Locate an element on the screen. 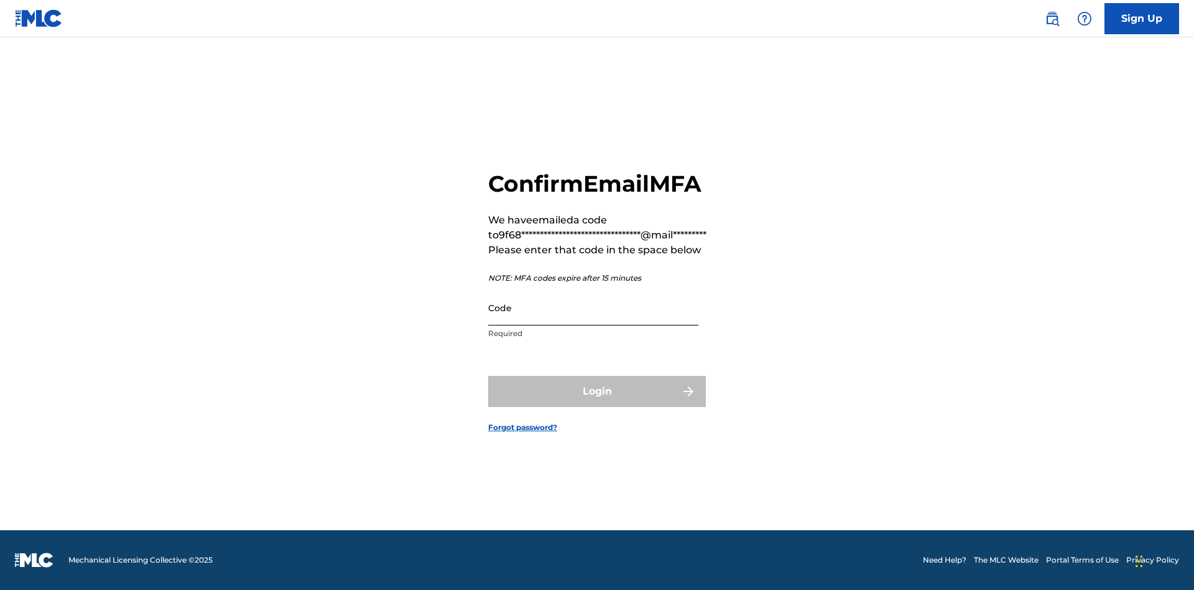 This screenshot has width=1194, height=590. a: The MLC Website is located at coordinates (1006, 560).